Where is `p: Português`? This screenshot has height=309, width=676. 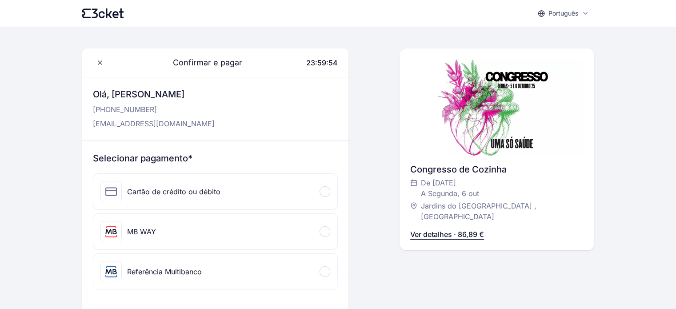 p: Português is located at coordinates (563, 13).